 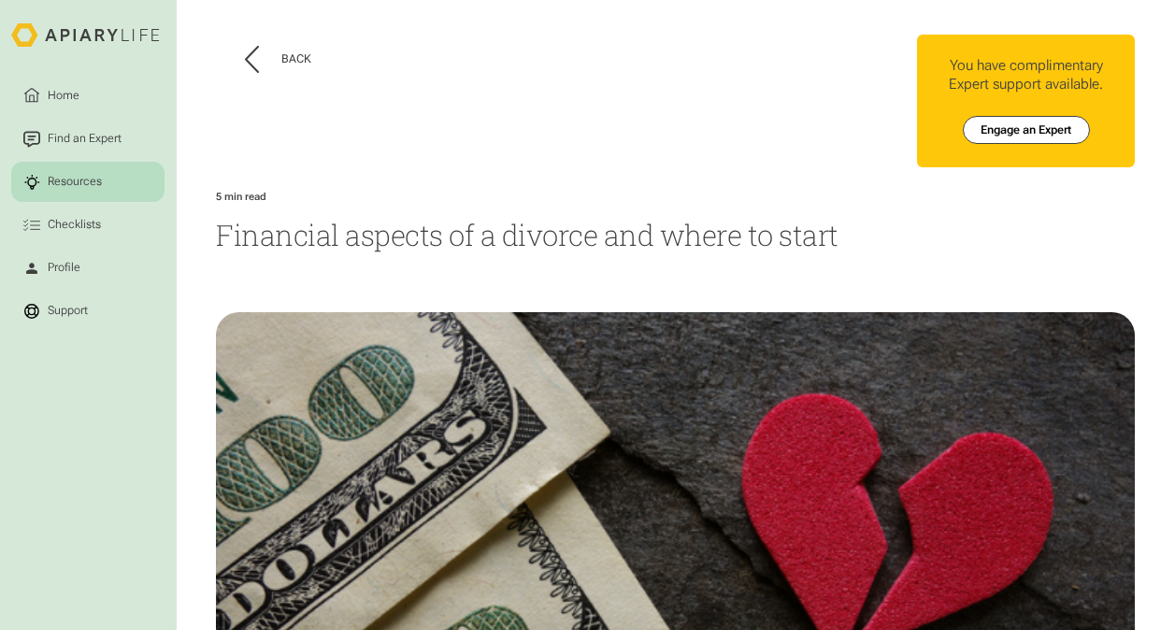 I want to click on a: Engage an Expert, so click(x=1026, y=130).